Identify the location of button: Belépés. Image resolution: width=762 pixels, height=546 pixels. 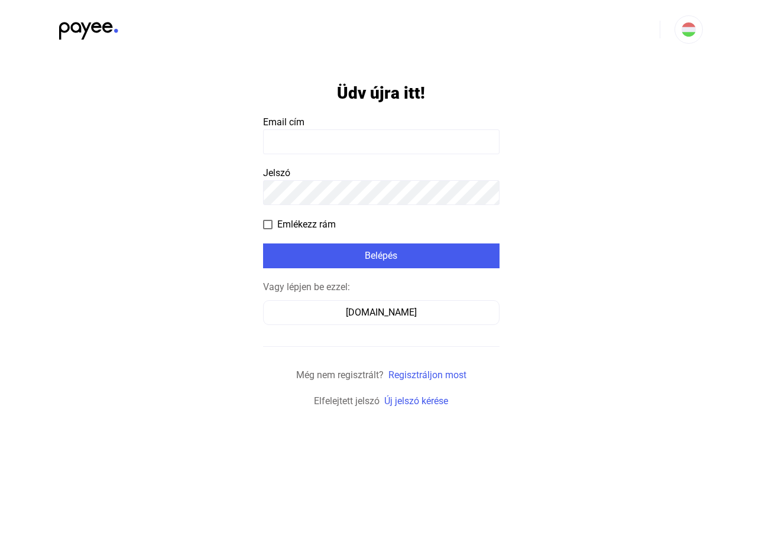
(381, 256).